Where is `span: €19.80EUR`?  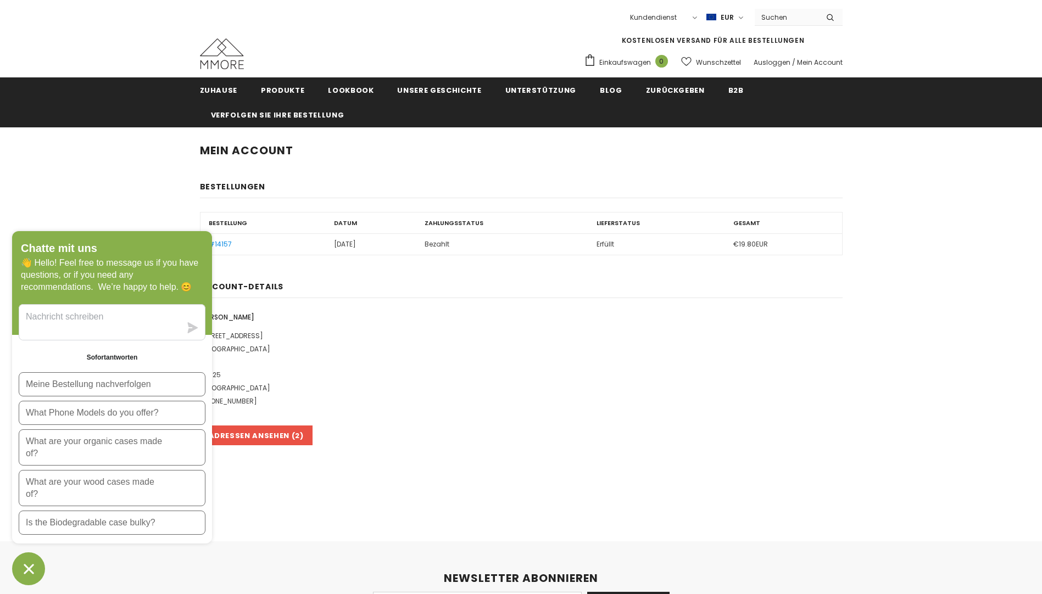
span: €19.80EUR is located at coordinates (750, 244).